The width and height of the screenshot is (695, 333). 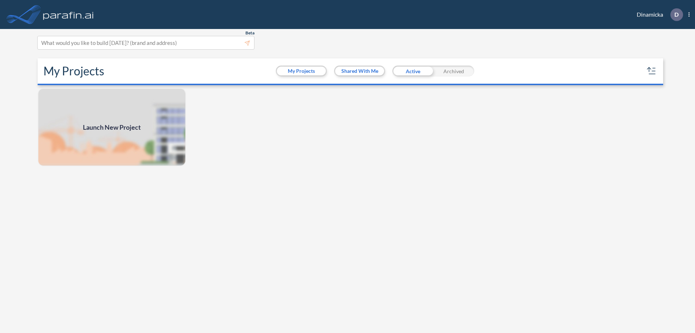 I want to click on button: Shared With Me, so click(x=359, y=71).